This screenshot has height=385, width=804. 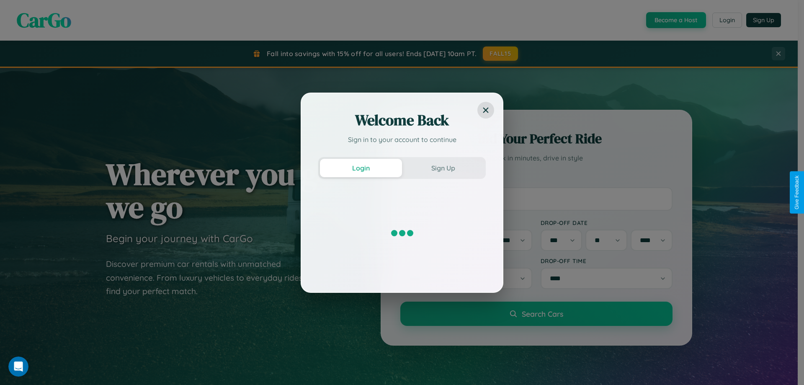 What do you see at coordinates (361, 168) in the screenshot?
I see `button: Login` at bounding box center [361, 168].